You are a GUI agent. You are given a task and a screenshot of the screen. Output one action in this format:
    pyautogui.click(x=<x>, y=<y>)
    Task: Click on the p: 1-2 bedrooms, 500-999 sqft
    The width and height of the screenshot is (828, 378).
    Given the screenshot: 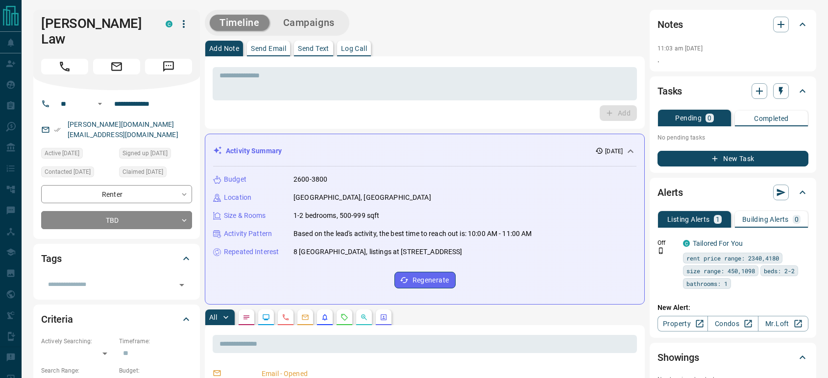 What is the action you would take?
    pyautogui.click(x=336, y=216)
    